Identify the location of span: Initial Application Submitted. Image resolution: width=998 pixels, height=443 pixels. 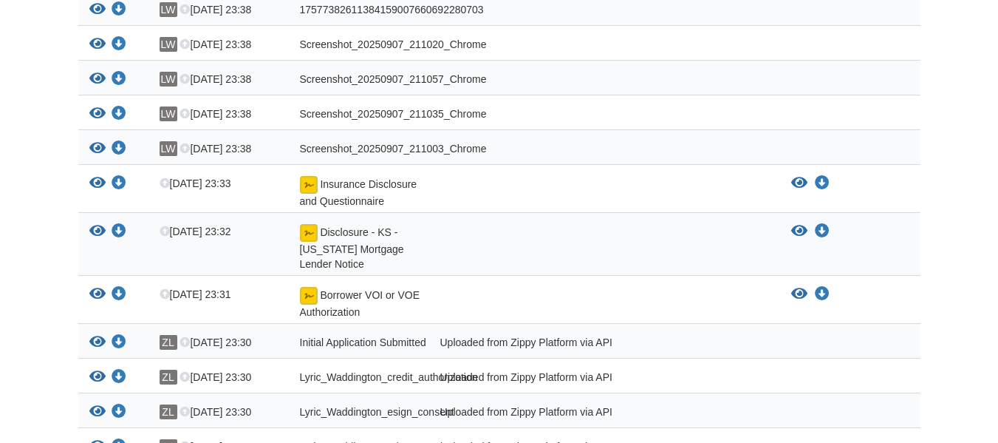
(363, 342).